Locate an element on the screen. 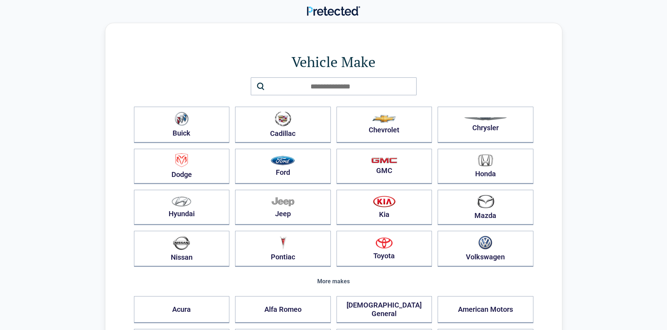 This screenshot has height=330, width=667. button: Buick is located at coordinates (182, 125).